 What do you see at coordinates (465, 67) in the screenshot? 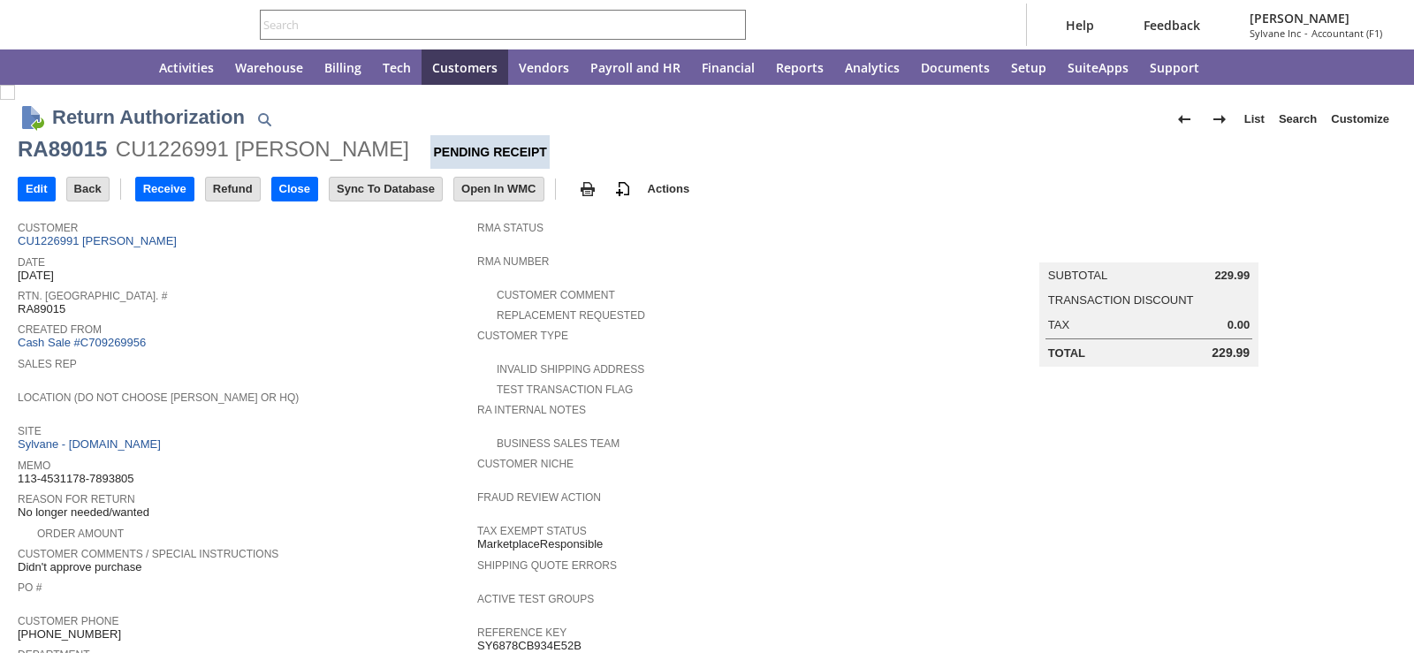
I see `a: Customers` at bounding box center [465, 67].